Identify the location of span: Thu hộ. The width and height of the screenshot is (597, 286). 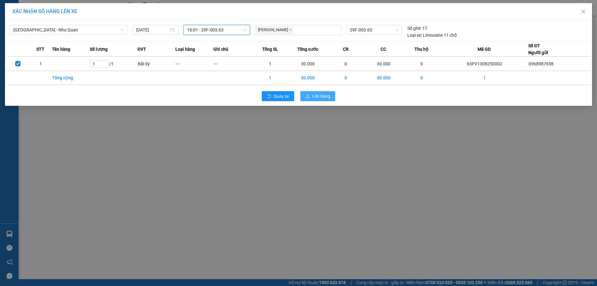
(421, 49).